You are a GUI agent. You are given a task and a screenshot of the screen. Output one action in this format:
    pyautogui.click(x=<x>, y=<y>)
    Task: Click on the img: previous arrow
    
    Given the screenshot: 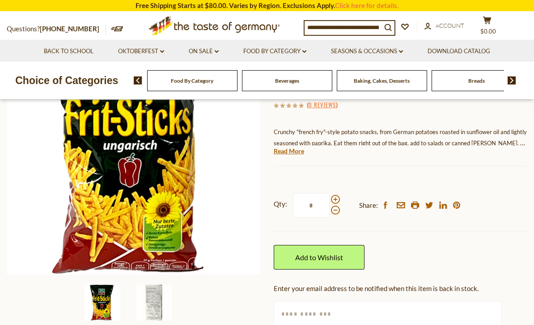 What is the action you would take?
    pyautogui.click(x=138, y=80)
    